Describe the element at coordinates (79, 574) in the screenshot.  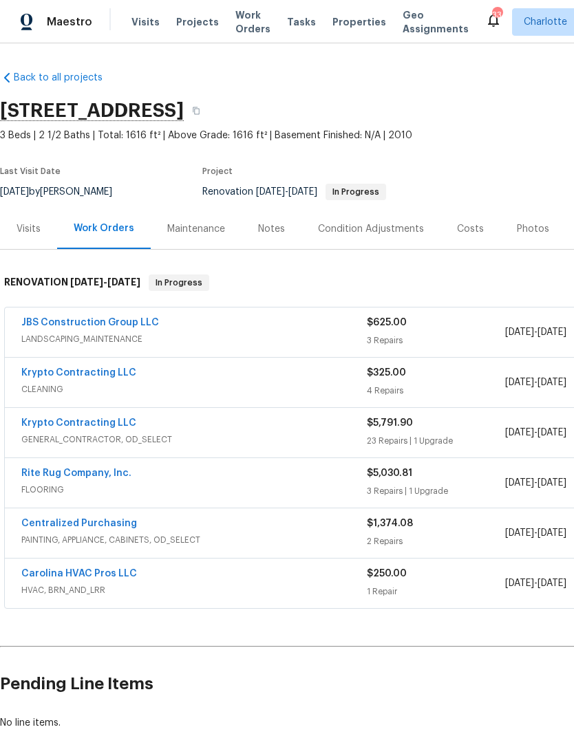
I see `a: Carolina HVAC Pros LLC` at that location.